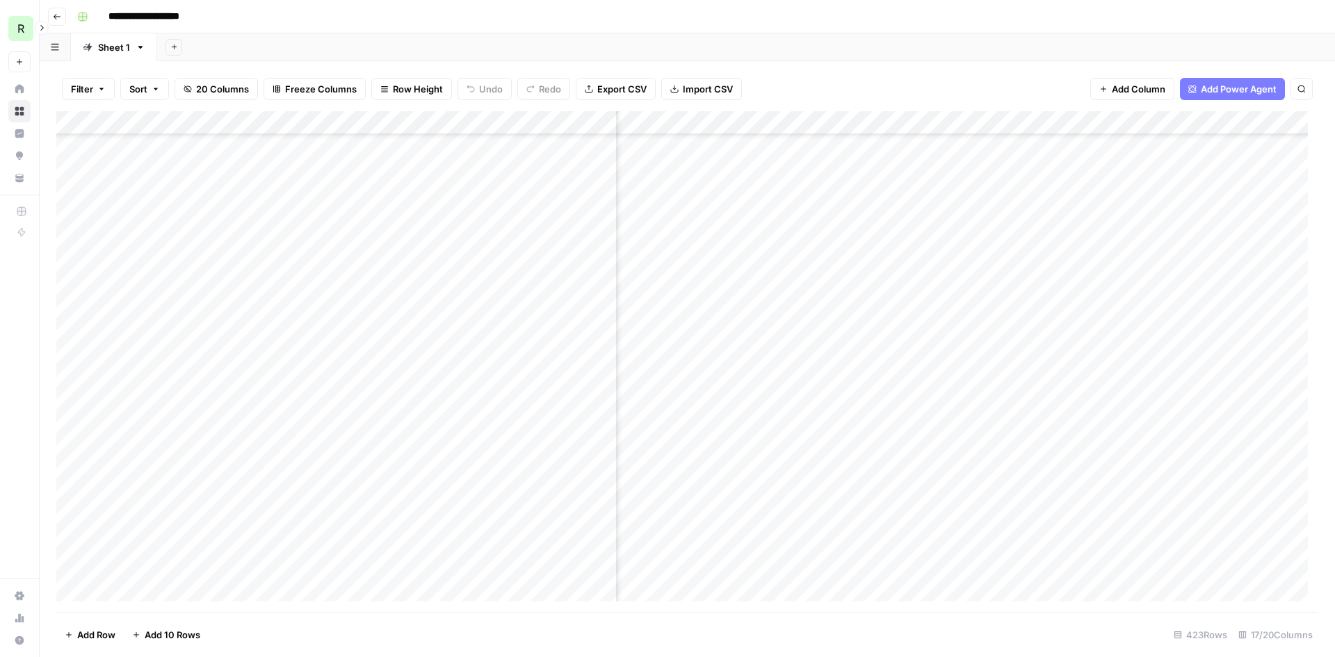 The width and height of the screenshot is (1335, 657). I want to click on button: Add Row, so click(90, 635).